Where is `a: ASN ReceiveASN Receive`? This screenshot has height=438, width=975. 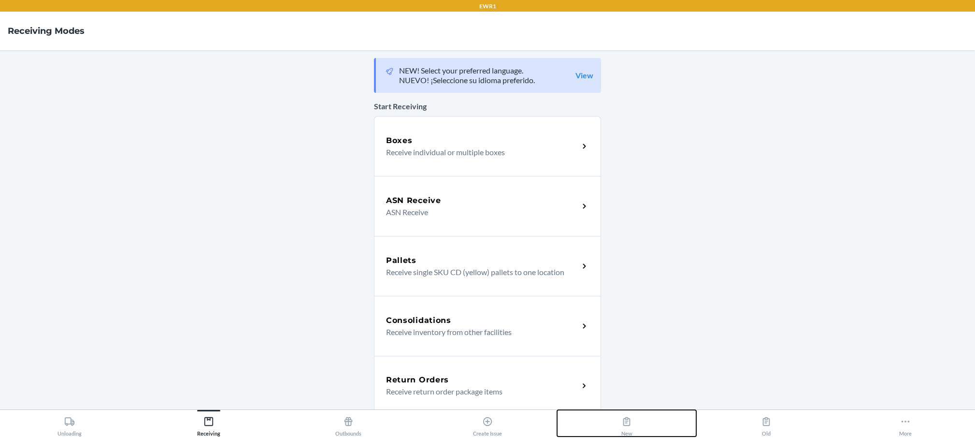
a: ASN ReceiveASN Receive is located at coordinates (488, 206).